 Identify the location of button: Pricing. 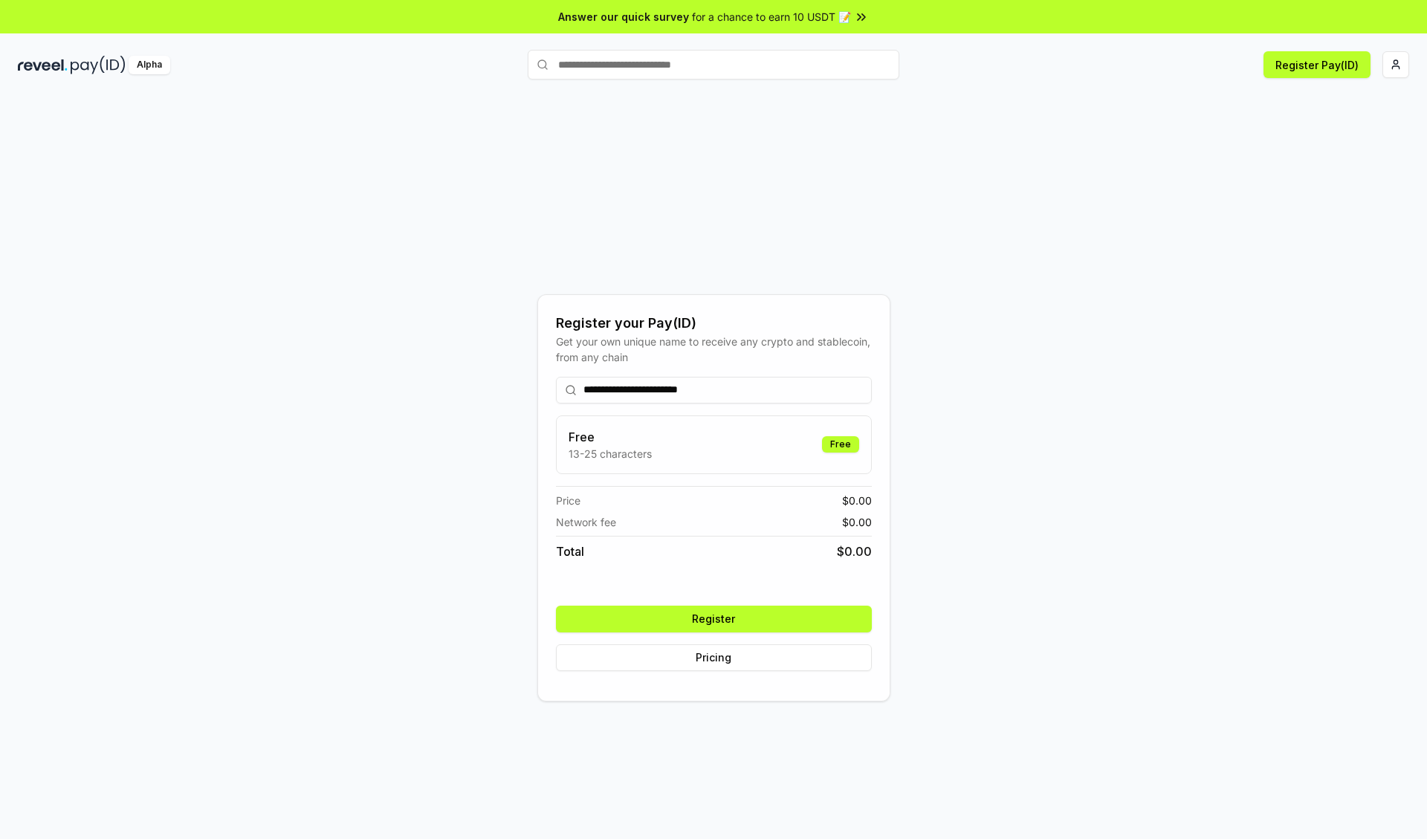
(713, 658).